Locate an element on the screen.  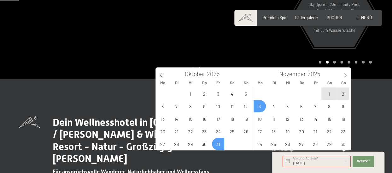
span: Oktober 28, 2025 is located at coordinates (176, 144).